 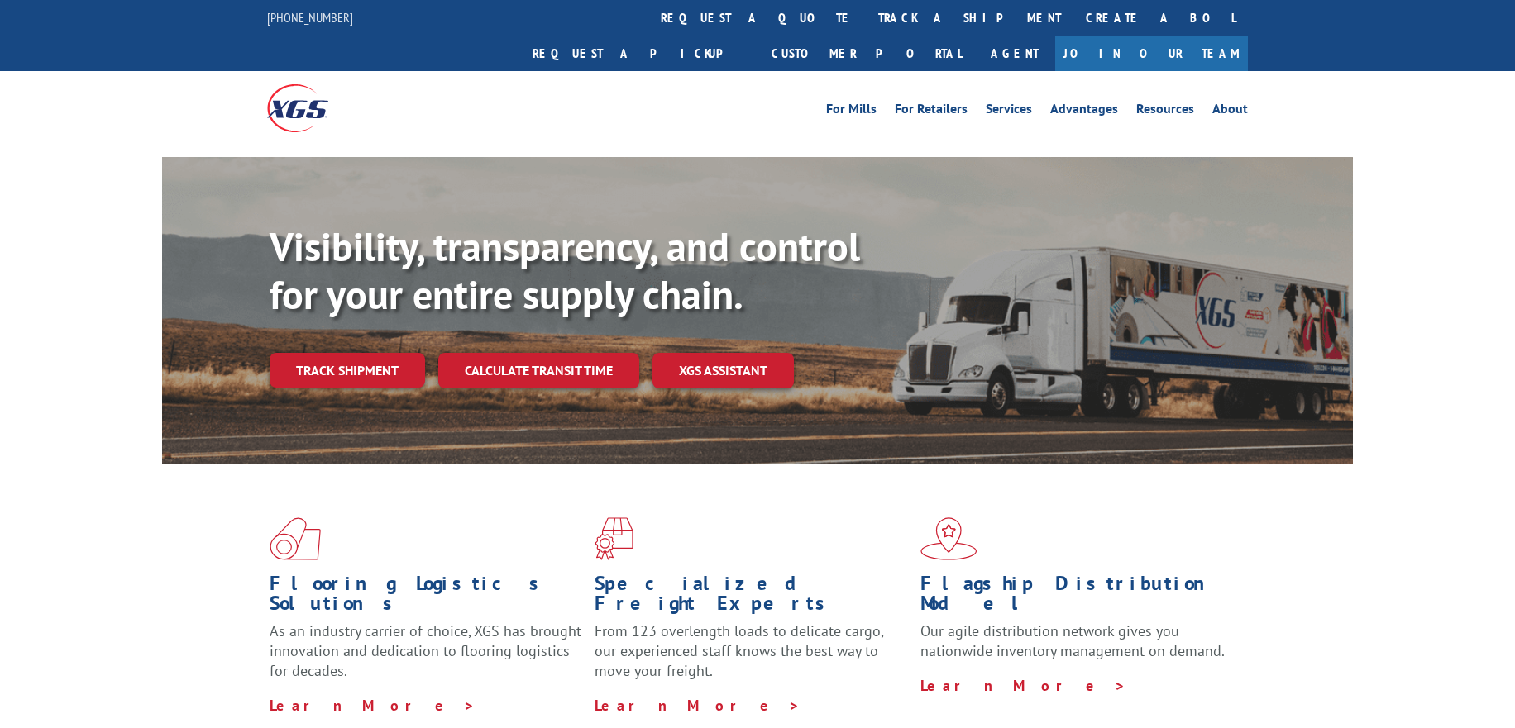 I want to click on a: Join Our Team, so click(x=1151, y=53).